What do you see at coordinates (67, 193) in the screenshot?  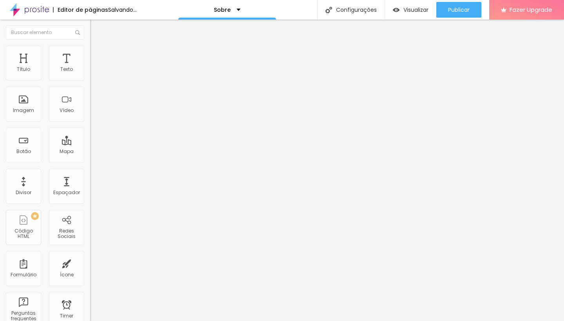 I see `div: Espaçador` at bounding box center [67, 193].